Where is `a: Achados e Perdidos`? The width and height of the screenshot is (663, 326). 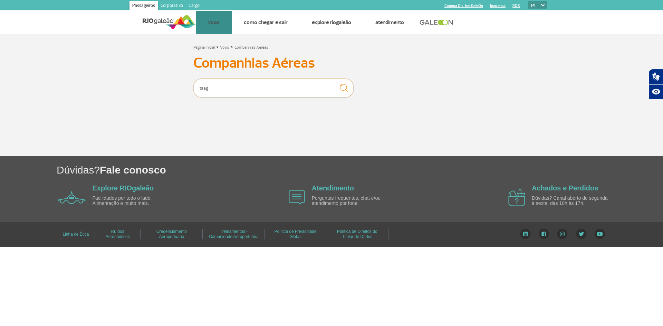
a: Achados e Perdidos is located at coordinates (565, 188).